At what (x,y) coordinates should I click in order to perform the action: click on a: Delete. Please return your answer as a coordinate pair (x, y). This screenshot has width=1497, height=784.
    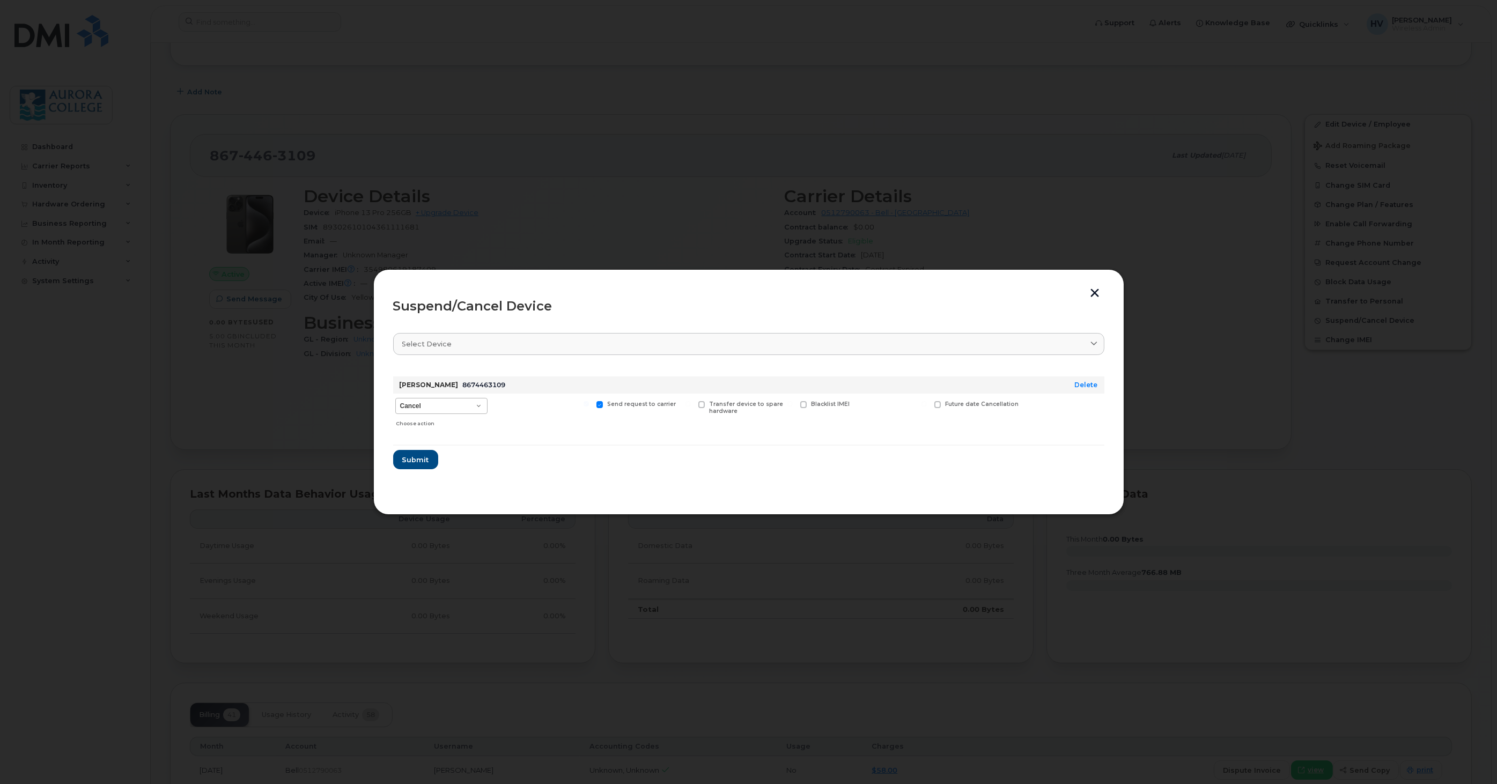
    Looking at the image, I should click on (1086, 385).